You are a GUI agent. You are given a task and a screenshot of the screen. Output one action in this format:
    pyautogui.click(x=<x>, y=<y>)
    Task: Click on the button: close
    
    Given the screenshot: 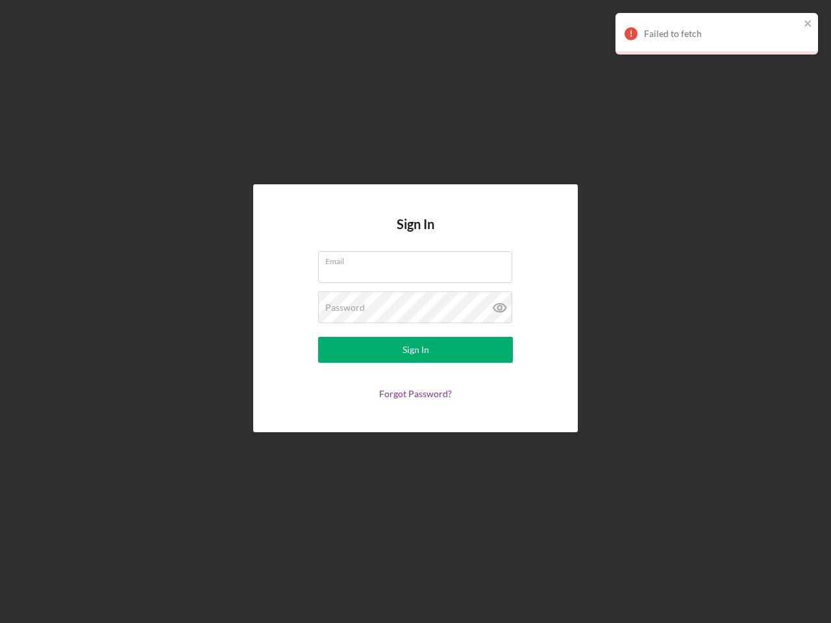 What is the action you would take?
    pyautogui.click(x=809, y=24)
    